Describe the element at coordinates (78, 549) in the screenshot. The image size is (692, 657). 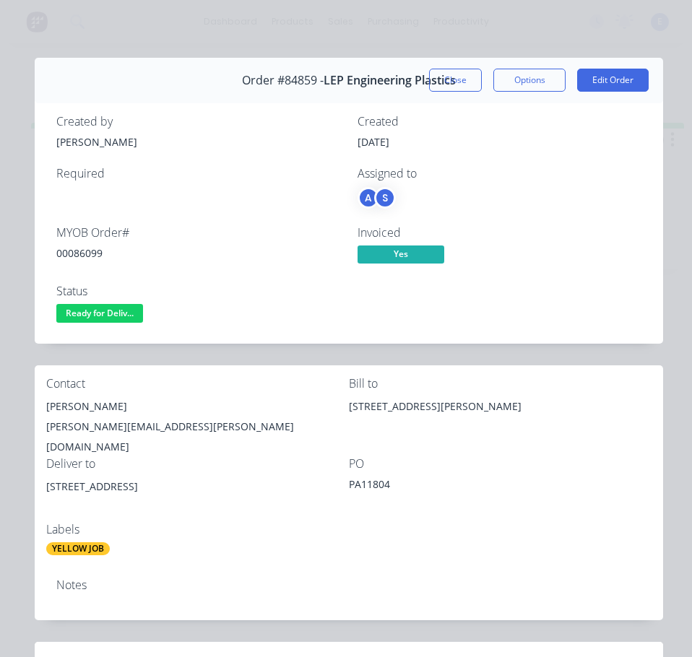
I see `div: YELLOW JOB` at that location.